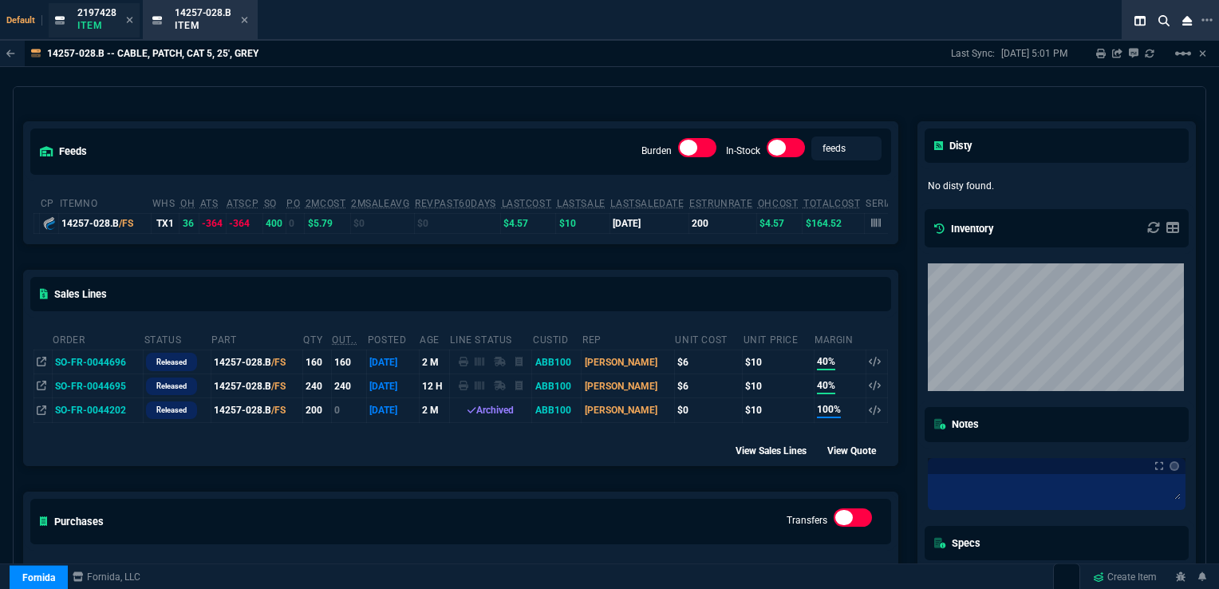 The image size is (1219, 589). I want to click on th: QTY, so click(317, 338).